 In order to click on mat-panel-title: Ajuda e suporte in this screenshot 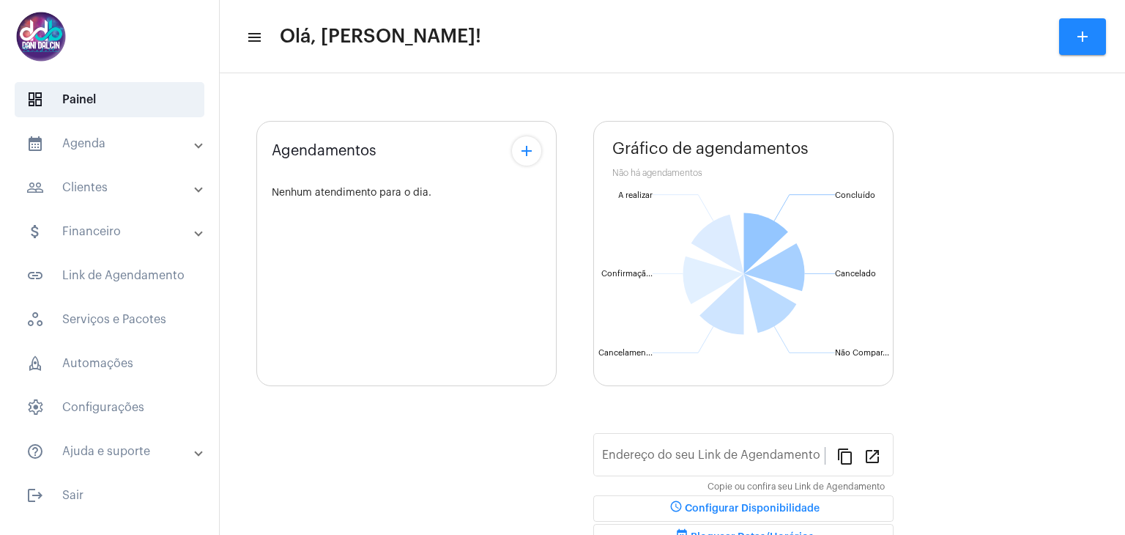, I will do `click(111, 451)`.